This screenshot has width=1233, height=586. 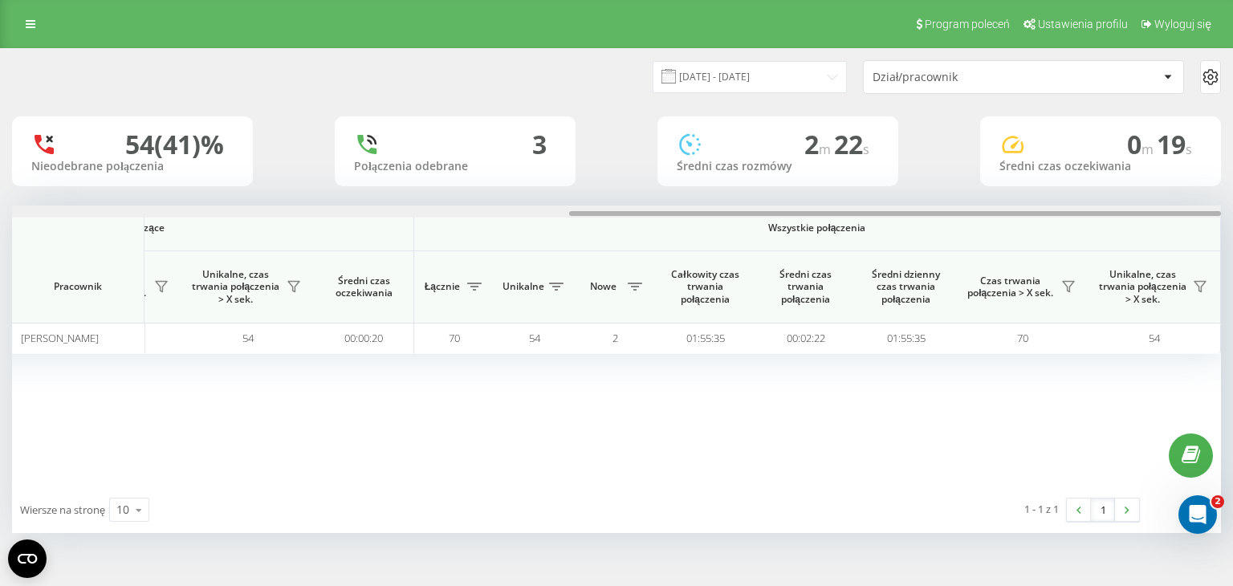 What do you see at coordinates (1083, 24) in the screenshot?
I see `span: Ustawienia profilu` at bounding box center [1083, 24].